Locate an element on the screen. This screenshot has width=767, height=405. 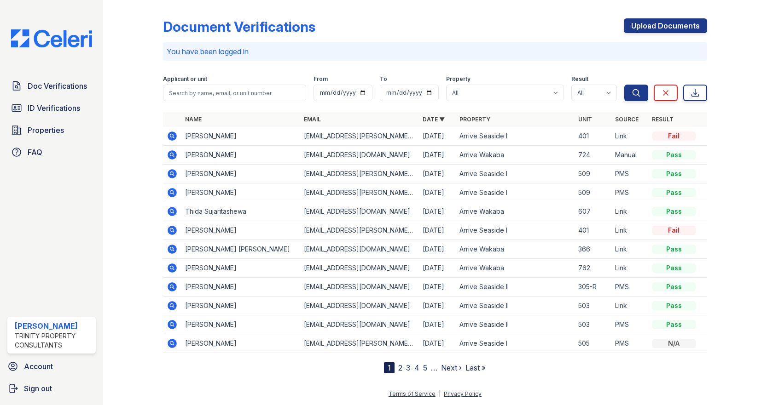
a: Property is located at coordinates (474, 119).